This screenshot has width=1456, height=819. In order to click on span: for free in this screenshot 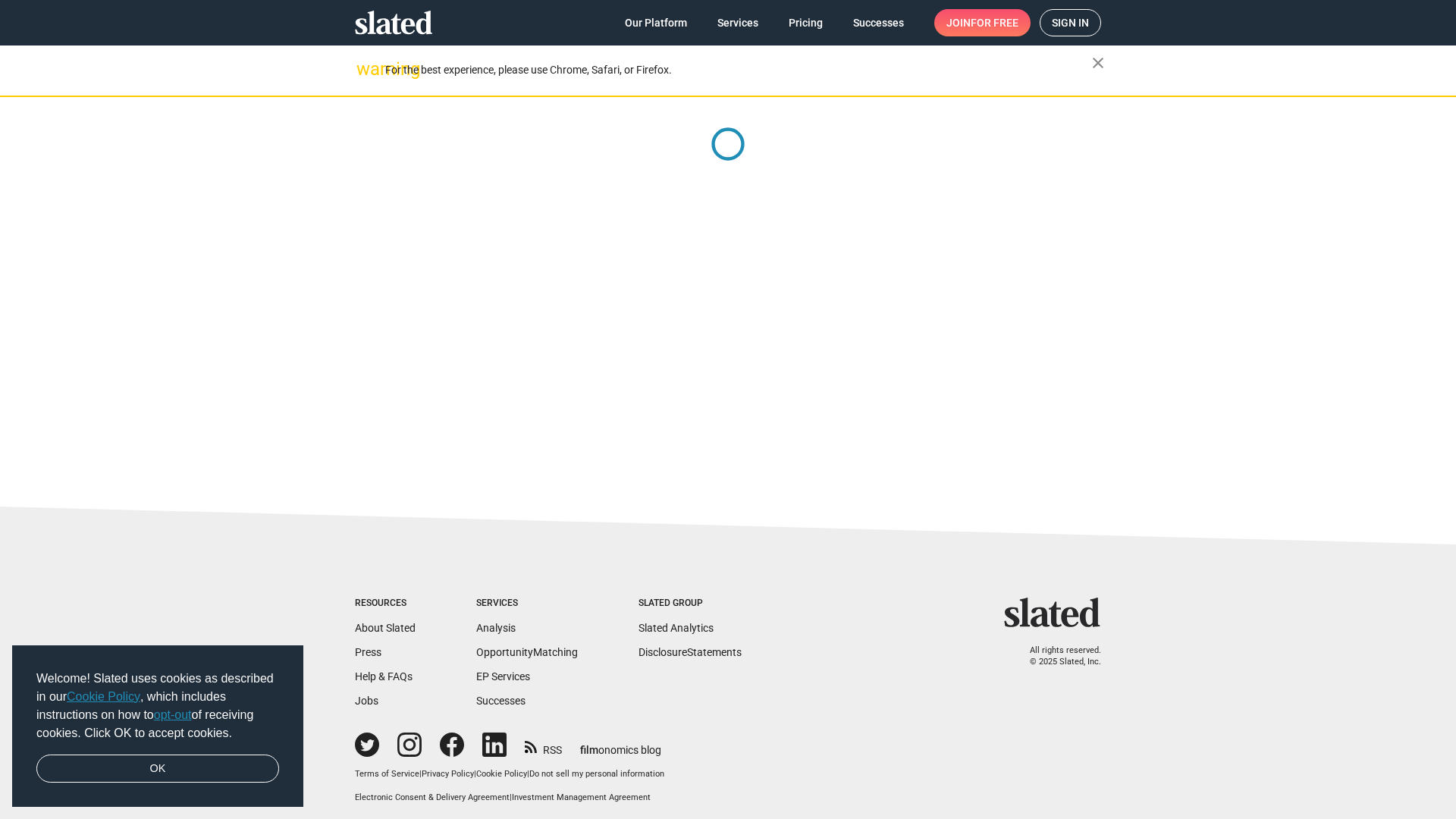, I will do `click(994, 23)`.